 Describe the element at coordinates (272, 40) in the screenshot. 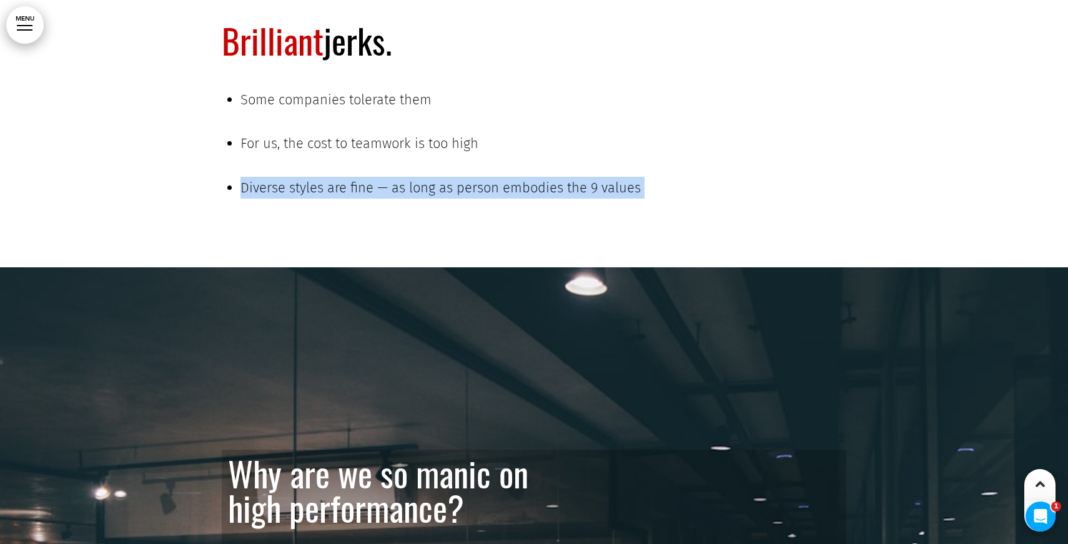

I see `span: Brilliant` at that location.